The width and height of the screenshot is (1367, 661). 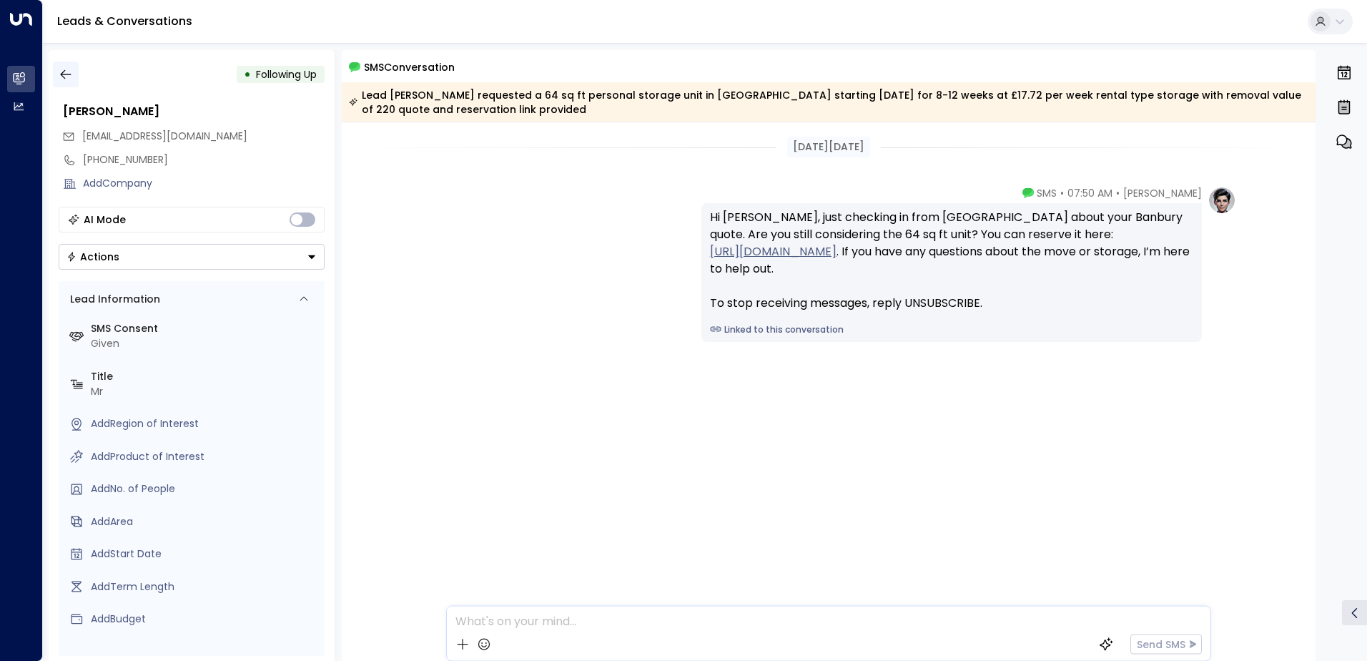 What do you see at coordinates (205, 651) in the screenshot?
I see `label: Source` at bounding box center [205, 651].